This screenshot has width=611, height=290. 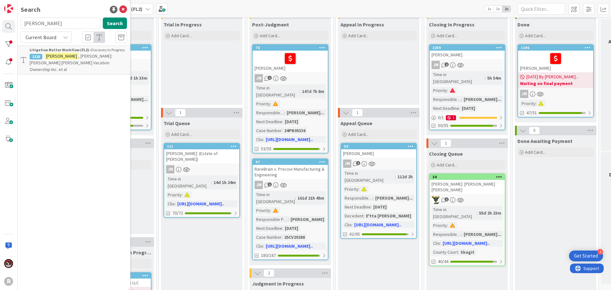 What do you see at coordinates (357, 123) in the screenshot?
I see `span: Appeal Queue` at bounding box center [357, 123].